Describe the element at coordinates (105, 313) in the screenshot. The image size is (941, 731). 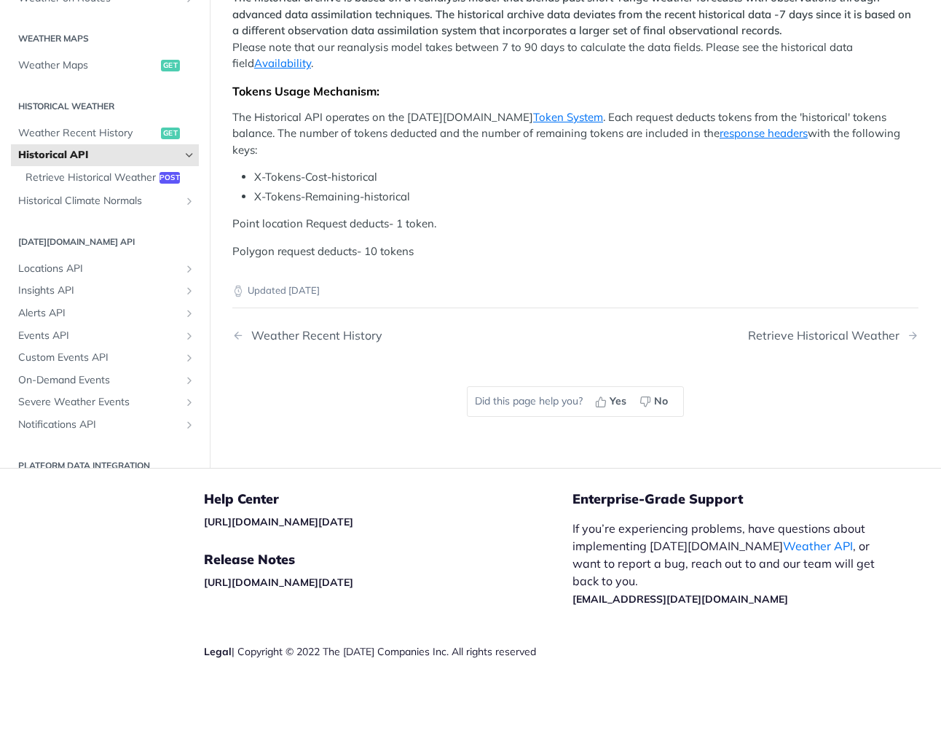
I see `a: Alerts APIShow subpages for Alerts API` at that location.